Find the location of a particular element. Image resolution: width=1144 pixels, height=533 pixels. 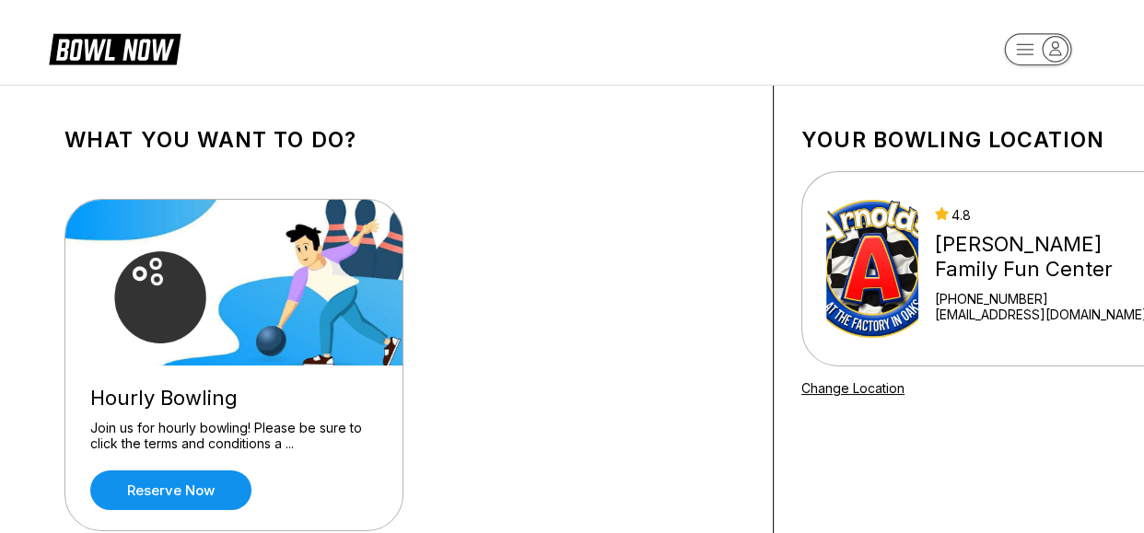

div: Join us for hourly bowling! Please be sure to click the terms and conditions a ... is located at coordinates (234, 436).